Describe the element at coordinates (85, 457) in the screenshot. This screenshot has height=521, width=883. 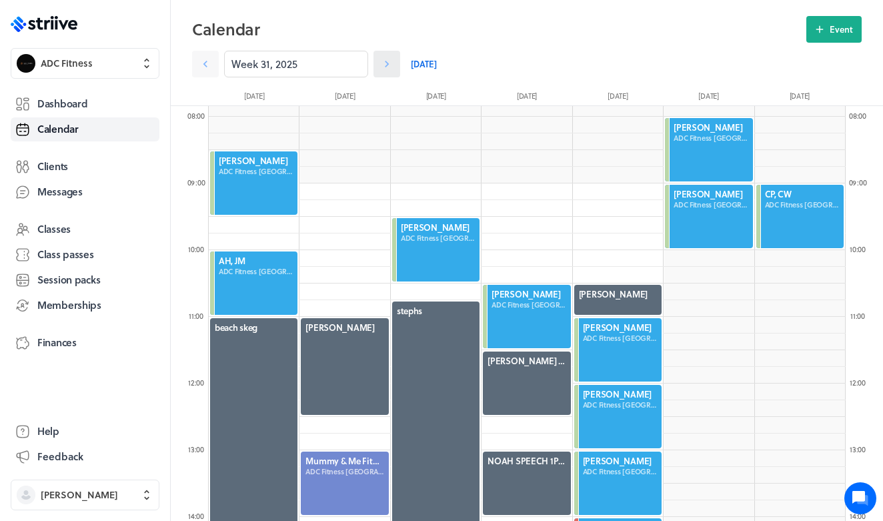
I see `button: Feedback` at that location.